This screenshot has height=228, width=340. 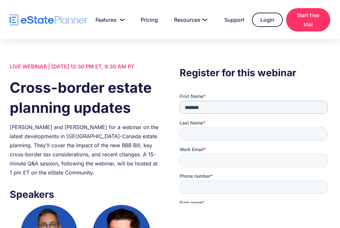 What do you see at coordinates (49, 20) in the screenshot?
I see `a: home` at bounding box center [49, 20].